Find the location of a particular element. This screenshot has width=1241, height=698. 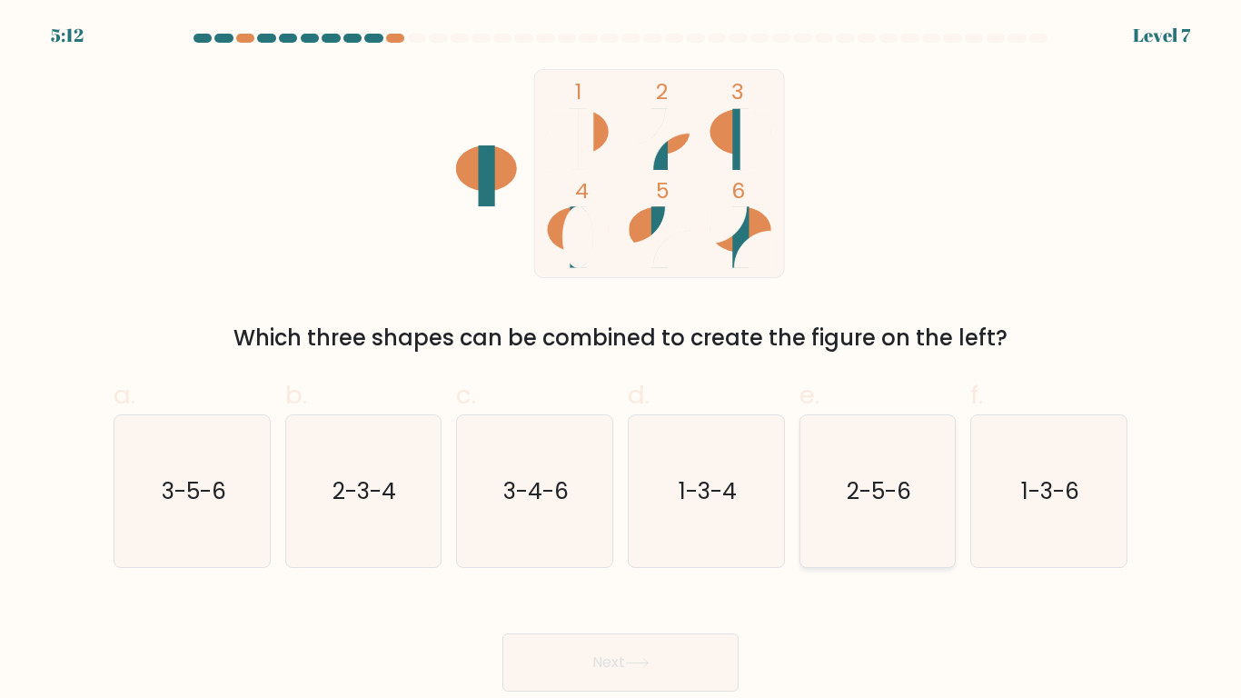

text: 1-3-6 is located at coordinates (1050, 491).